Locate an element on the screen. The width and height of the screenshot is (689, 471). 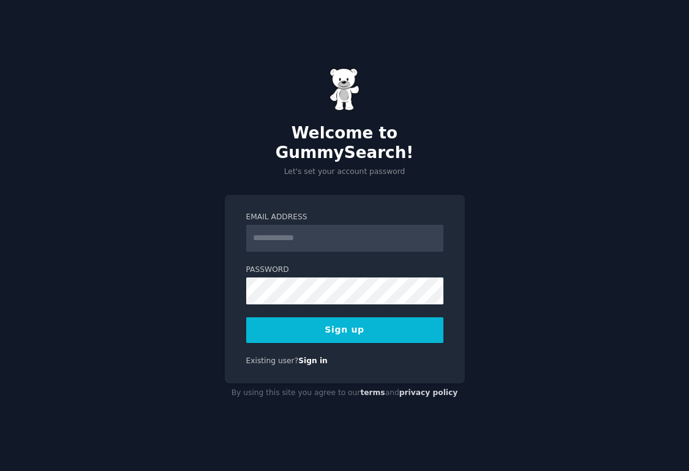
a: terms is located at coordinates (372, 393).